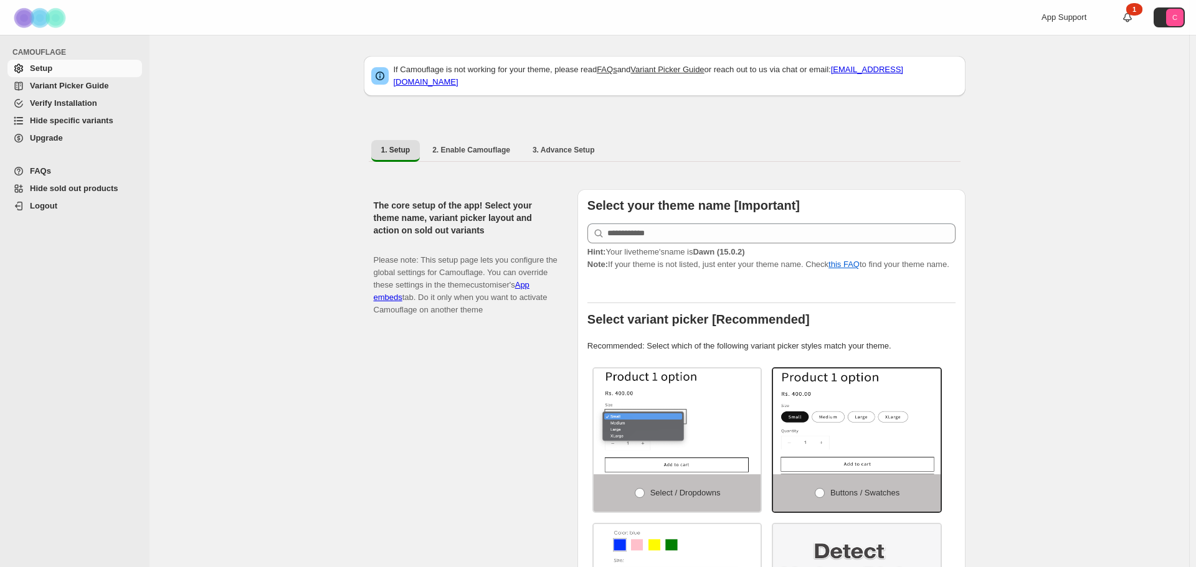 This screenshot has height=567, width=1196. Describe the element at coordinates (72, 120) in the screenshot. I see `span: Hide specific variants` at that location.